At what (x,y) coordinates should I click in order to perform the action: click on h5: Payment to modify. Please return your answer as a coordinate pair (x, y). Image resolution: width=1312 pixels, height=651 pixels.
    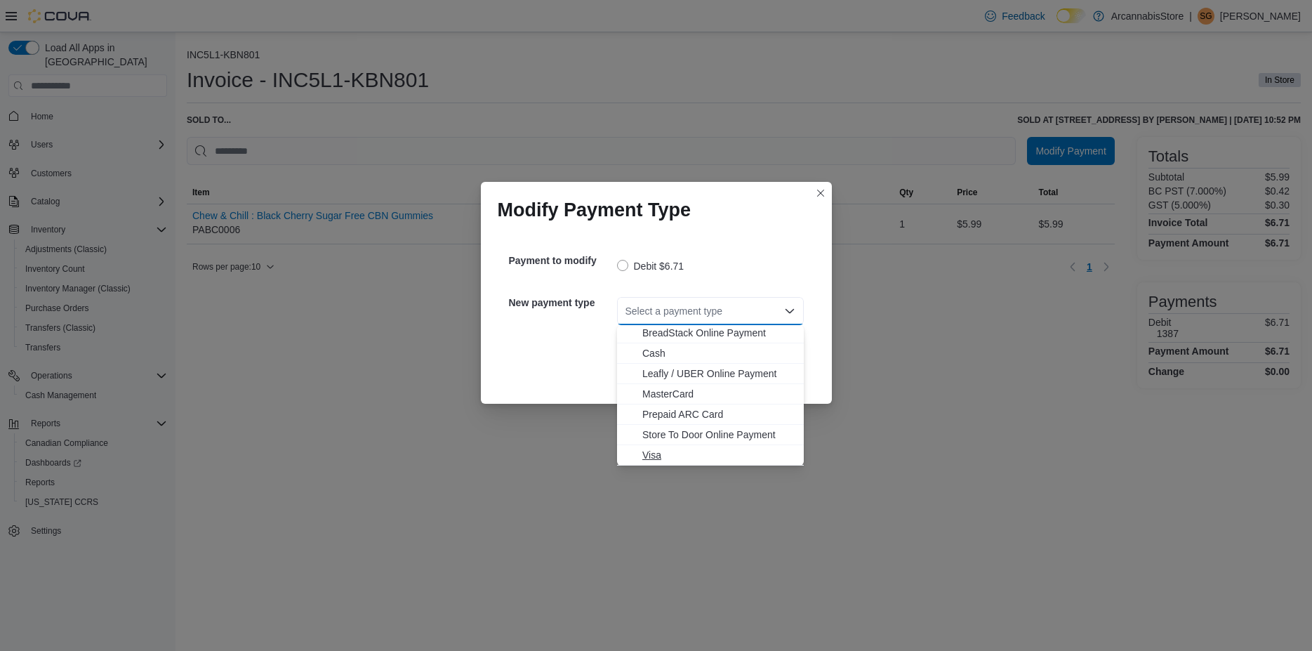
    Looking at the image, I should click on (562, 260).